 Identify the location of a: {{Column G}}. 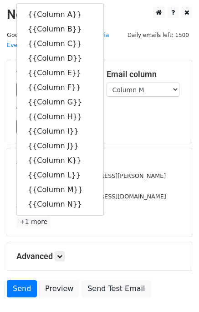
(60, 102).